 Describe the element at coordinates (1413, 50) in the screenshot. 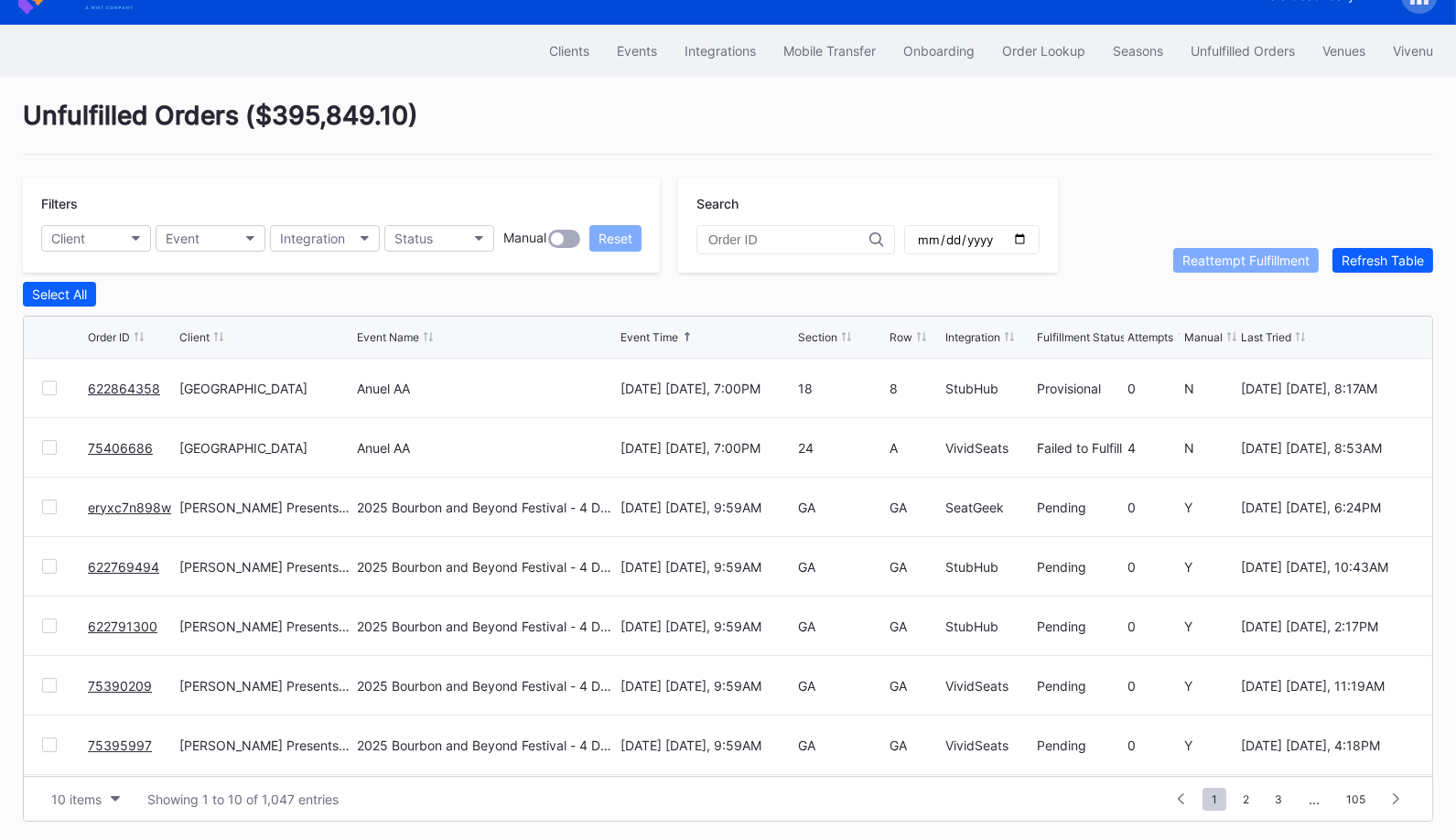

I see `div: Vivenu` at that location.